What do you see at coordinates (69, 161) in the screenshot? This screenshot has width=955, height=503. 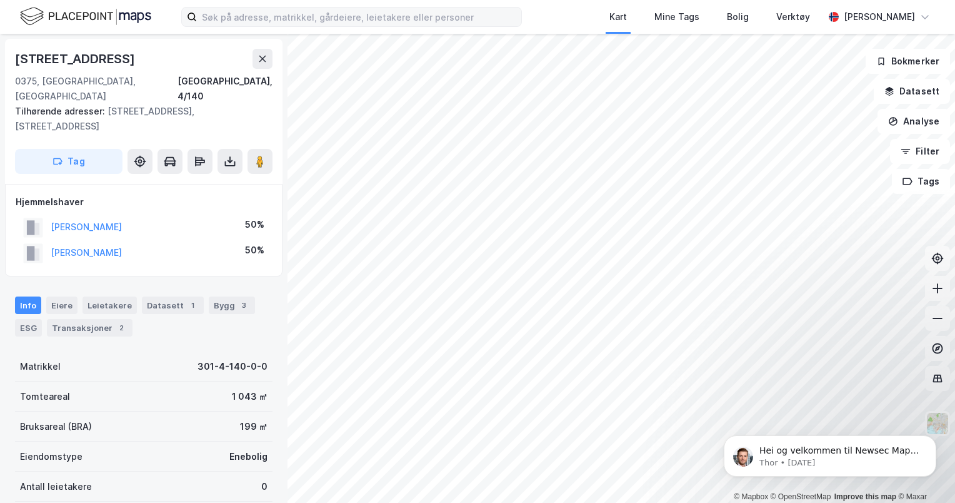 I see `button: Tag` at bounding box center [69, 161].